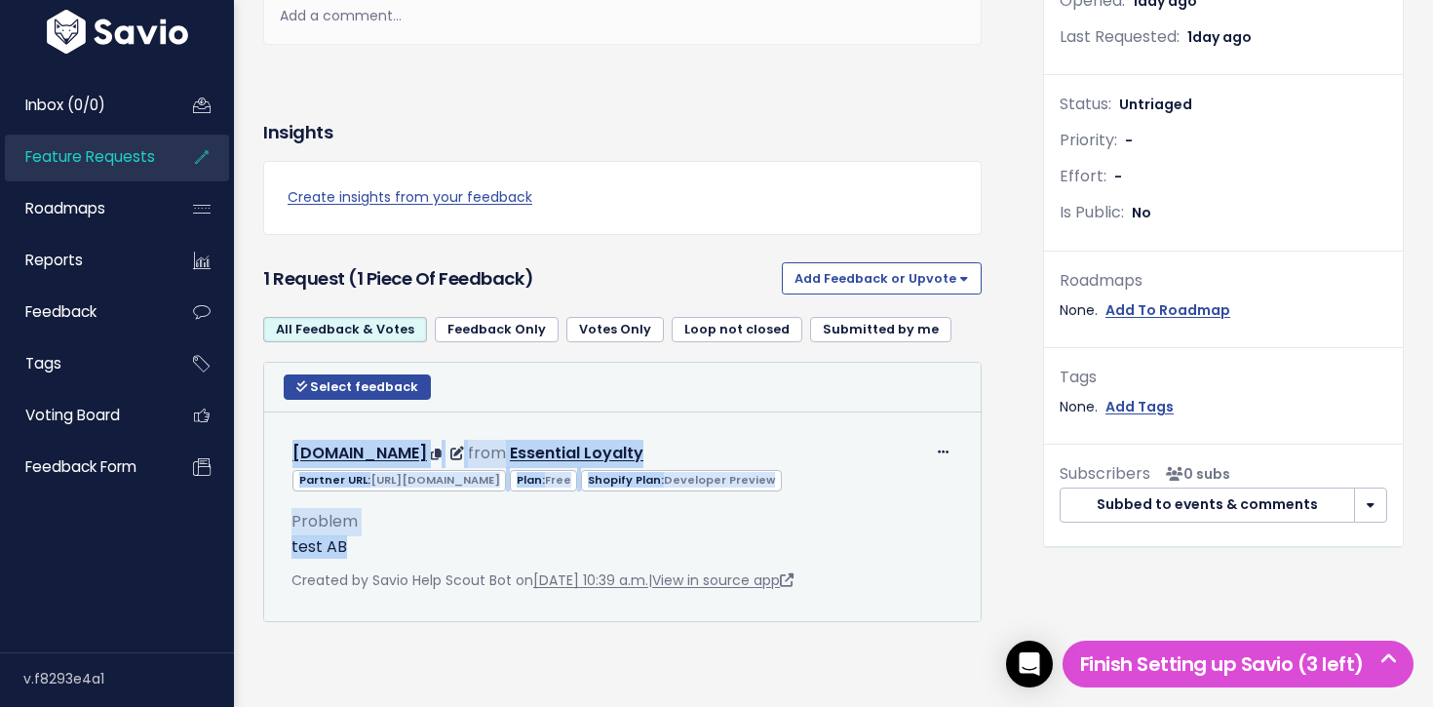 The height and width of the screenshot is (707, 1433). I want to click on span: day ago, so click(1222, 37).